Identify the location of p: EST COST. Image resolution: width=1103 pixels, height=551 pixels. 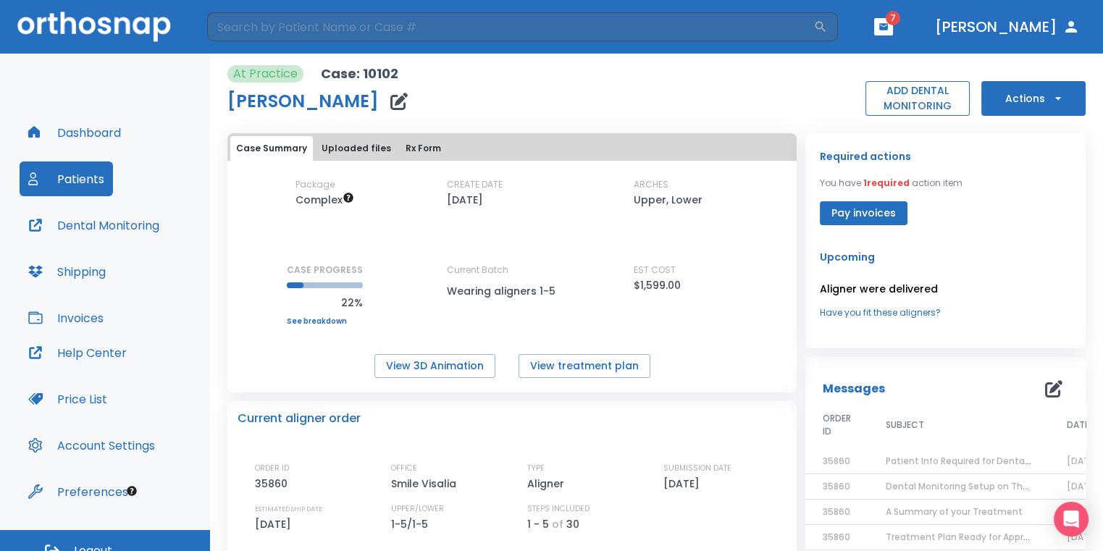
(655, 270).